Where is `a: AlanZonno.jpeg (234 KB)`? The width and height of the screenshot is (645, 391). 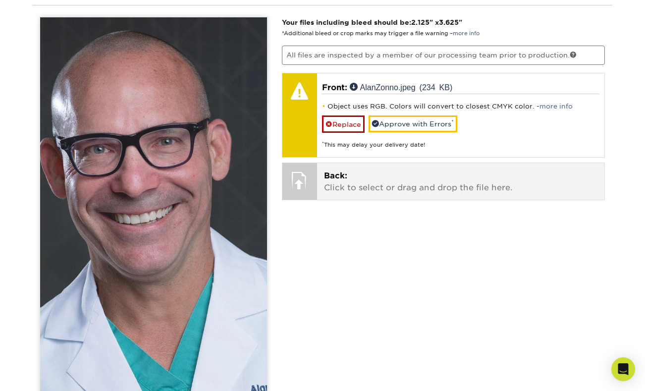
a: AlanZonno.jpeg (234 KB) is located at coordinates (401, 87).